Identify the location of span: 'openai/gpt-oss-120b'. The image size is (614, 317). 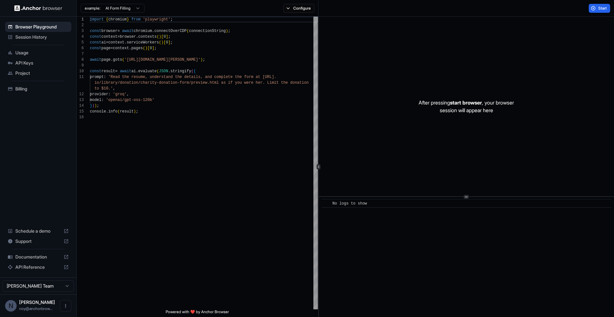
(130, 100).